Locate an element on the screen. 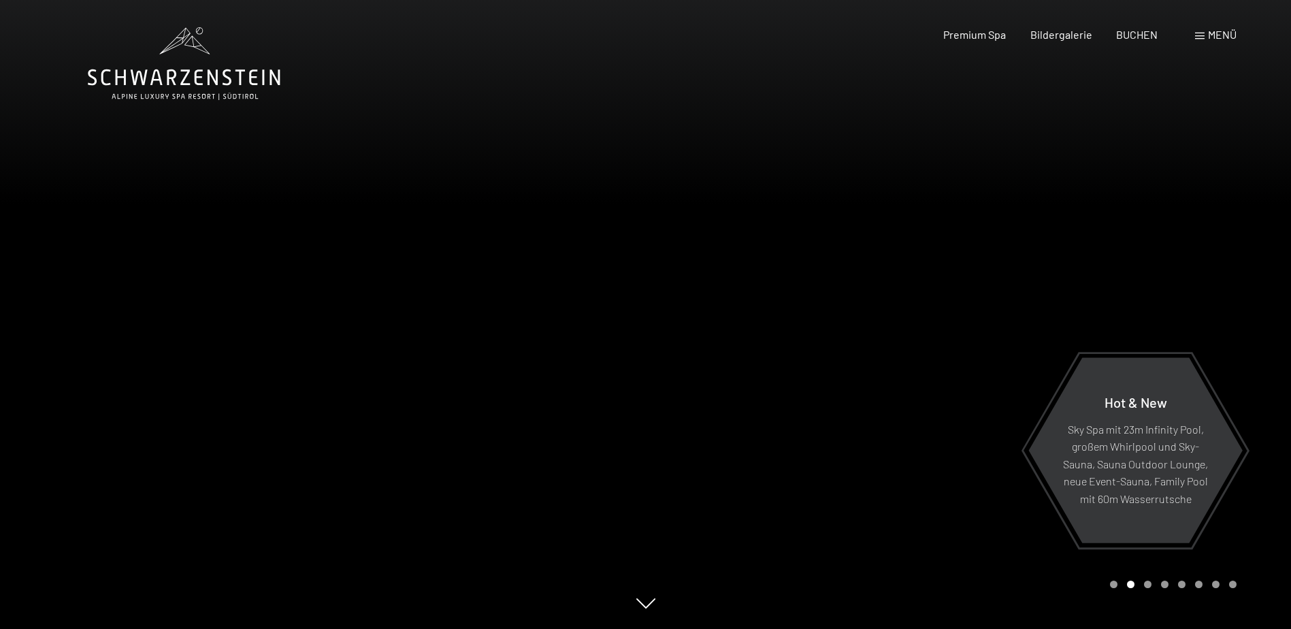 The height and width of the screenshot is (629, 1291). div: Carousel Page 8 is located at coordinates (1232, 584).